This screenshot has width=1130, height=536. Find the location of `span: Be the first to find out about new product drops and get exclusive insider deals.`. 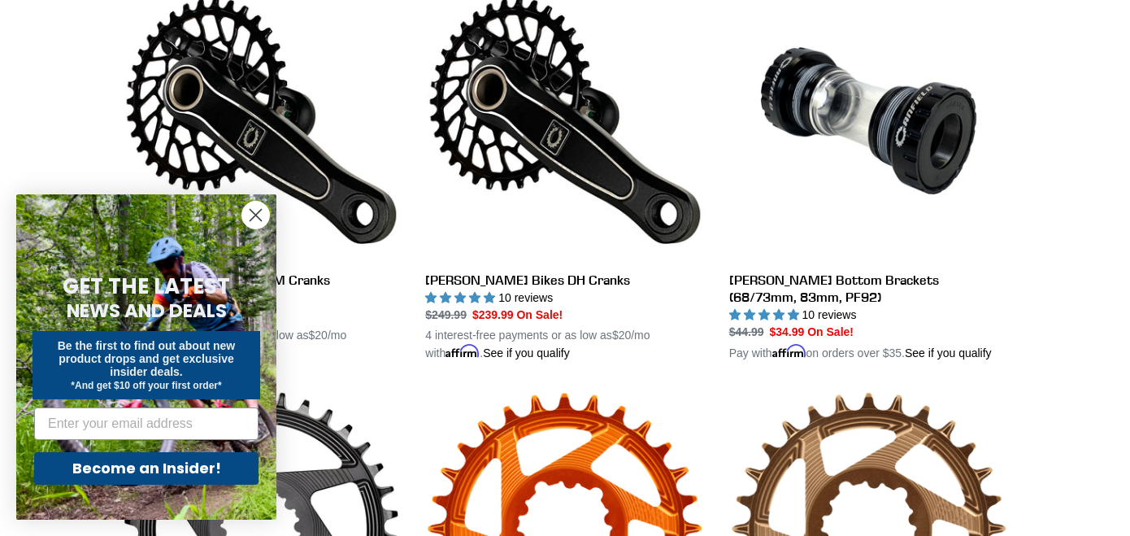

span: Be the first to find out about new product drops and get exclusive insider deals. is located at coordinates (146, 359).